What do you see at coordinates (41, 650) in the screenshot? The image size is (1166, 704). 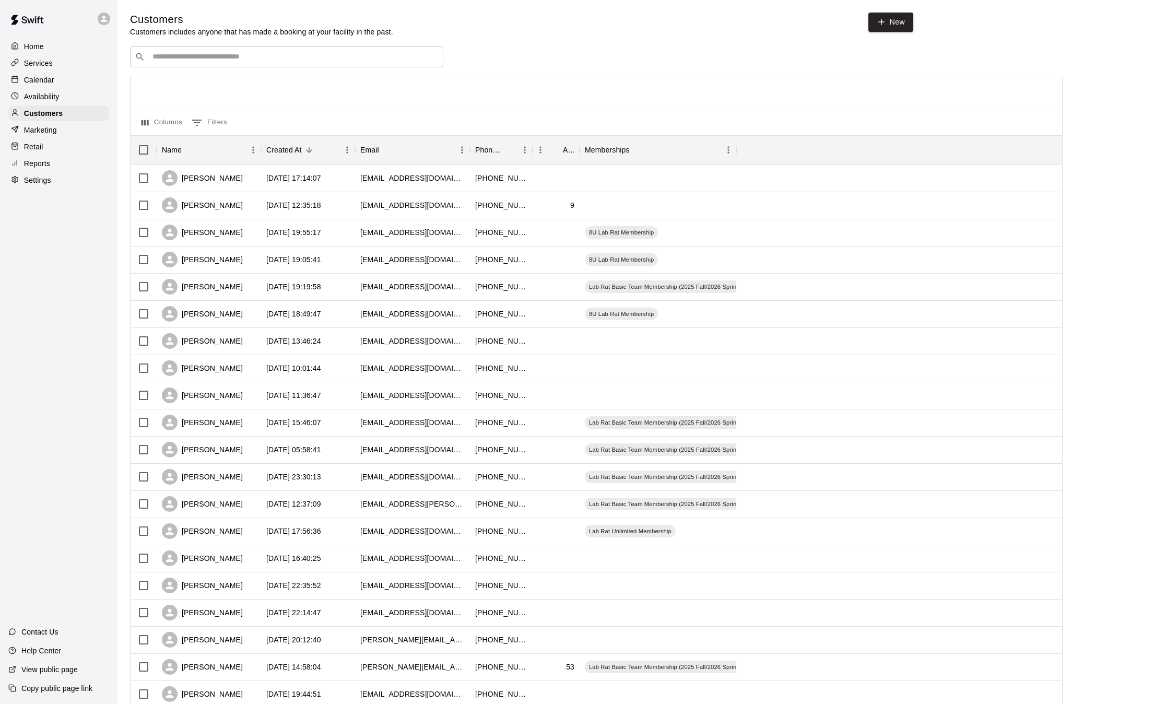 I see `p: Help Center` at bounding box center [41, 650].